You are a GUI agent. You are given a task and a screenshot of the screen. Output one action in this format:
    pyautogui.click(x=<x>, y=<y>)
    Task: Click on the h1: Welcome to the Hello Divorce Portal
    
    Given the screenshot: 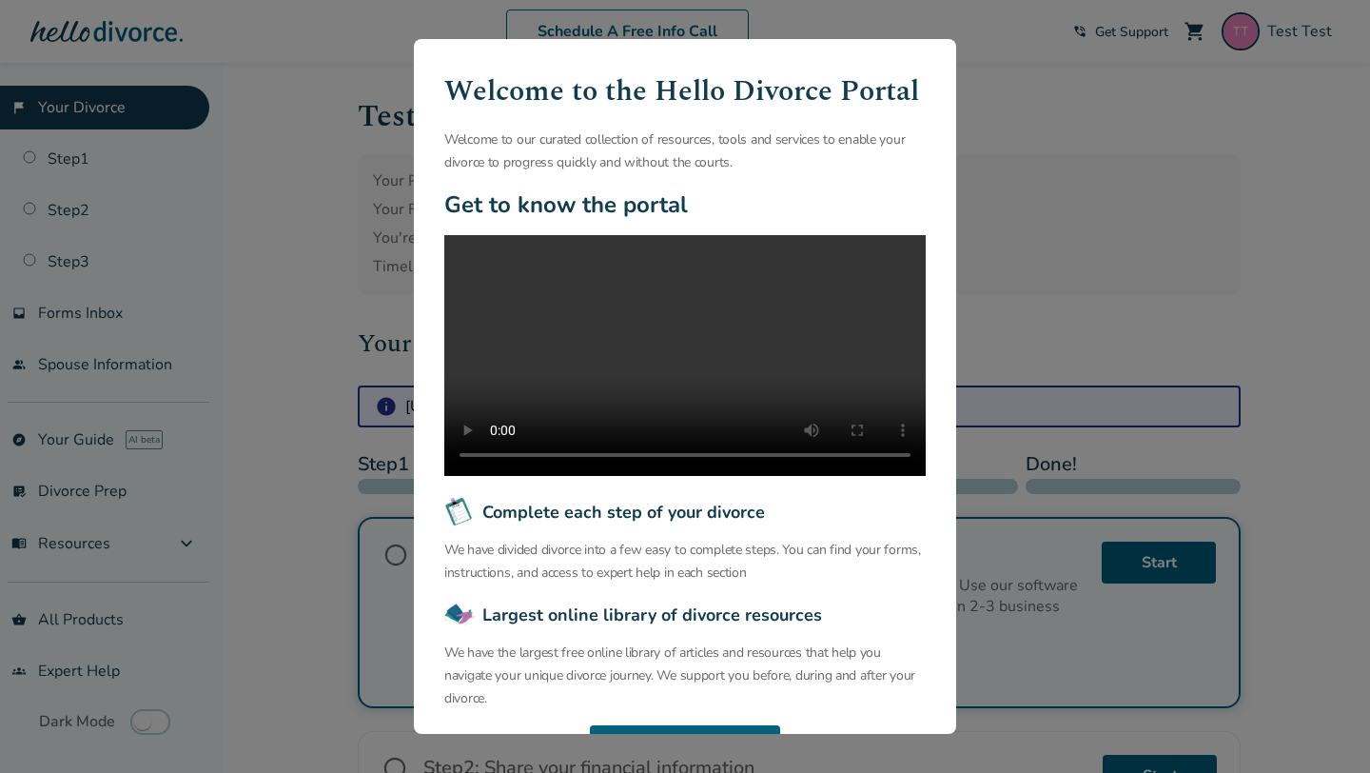 What is the action you would take?
    pyautogui.click(x=685, y=91)
    